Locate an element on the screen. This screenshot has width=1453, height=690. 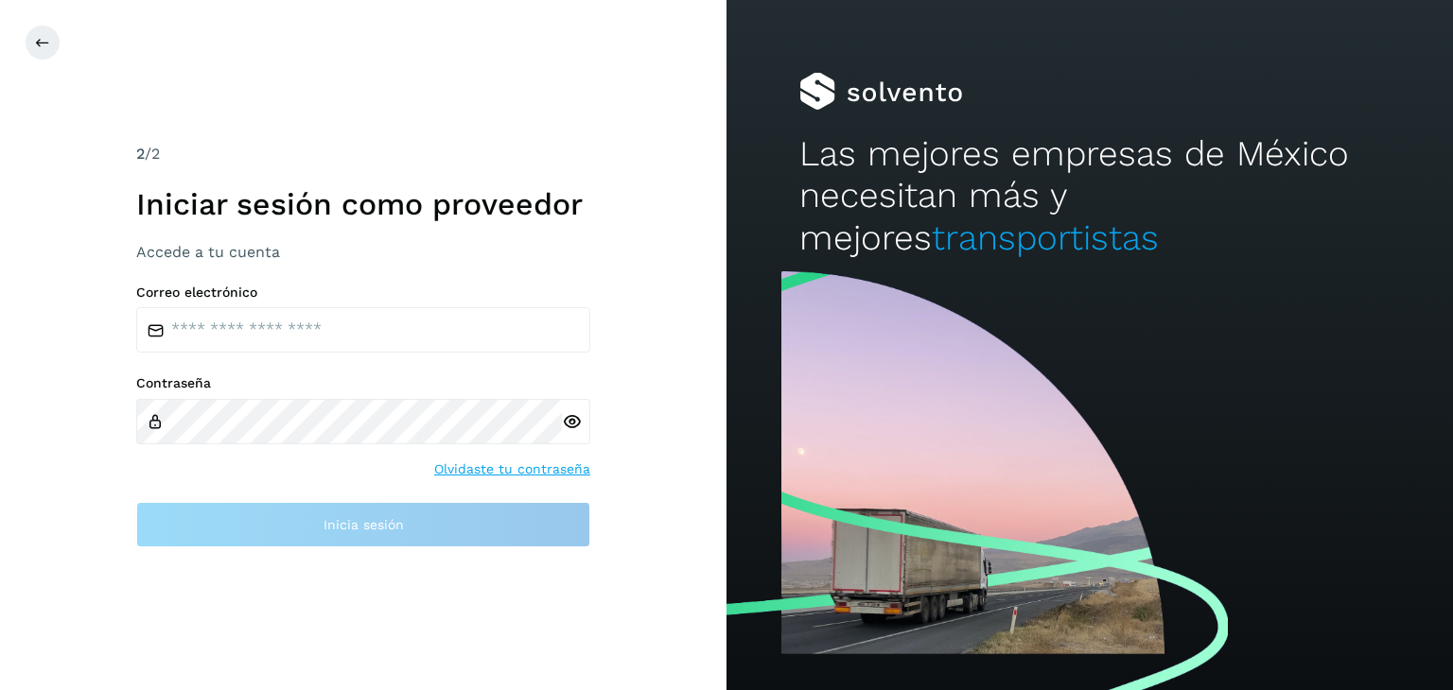
div: /2 is located at coordinates (363, 154).